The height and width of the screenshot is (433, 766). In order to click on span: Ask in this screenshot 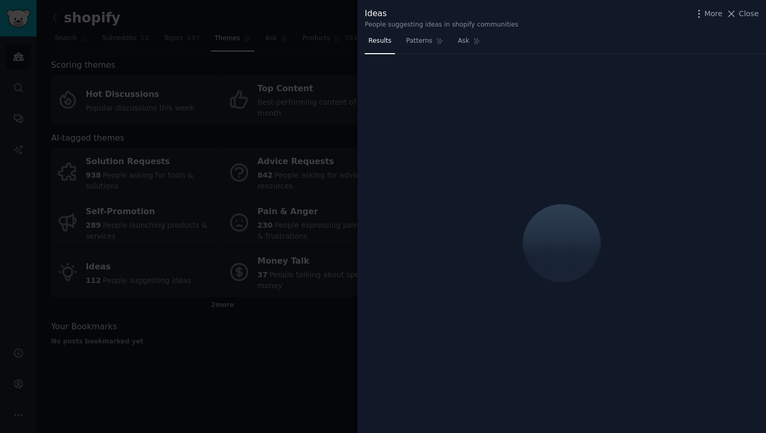, I will do `click(464, 41)`.